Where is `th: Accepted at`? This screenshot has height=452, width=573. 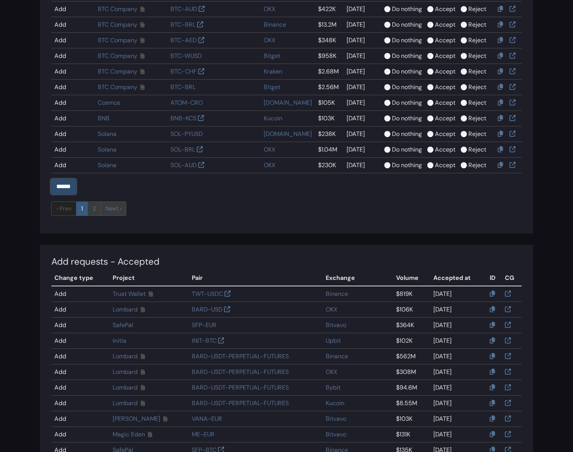 th: Accepted at is located at coordinates (459, 278).